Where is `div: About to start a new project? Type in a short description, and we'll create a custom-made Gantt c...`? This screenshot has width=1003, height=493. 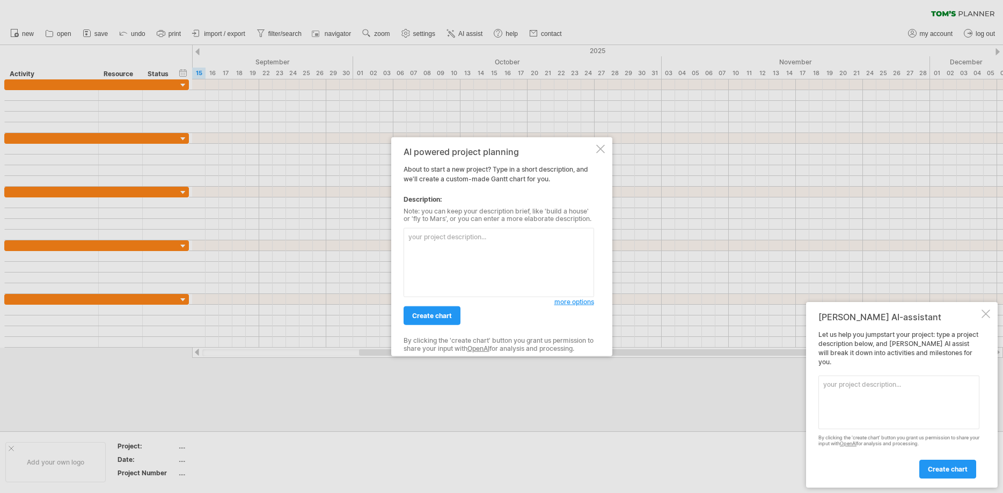 div: About to start a new project? Type in a short description, and we'll create a custom-made Gantt c... is located at coordinates (498, 246).